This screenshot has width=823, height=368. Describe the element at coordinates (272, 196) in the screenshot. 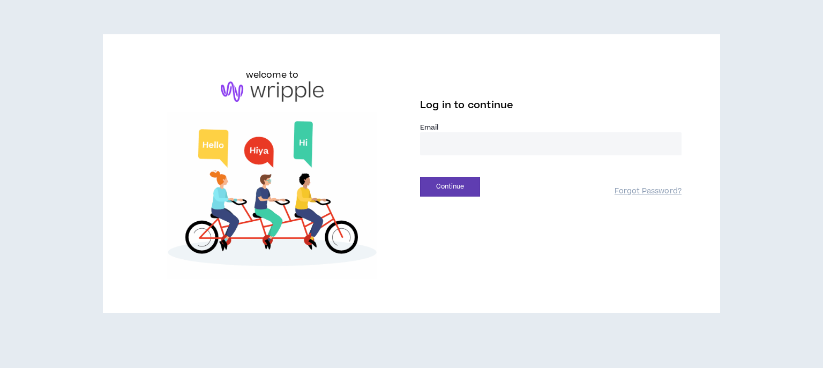

I see `img: Welcome to Wripple` at that location.